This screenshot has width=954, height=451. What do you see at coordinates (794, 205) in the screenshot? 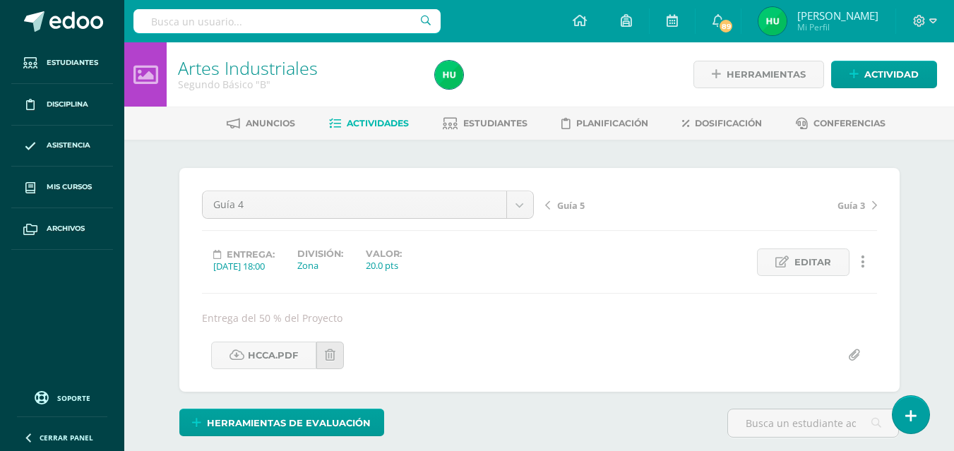
I see `a: Guía 3` at bounding box center [794, 205].